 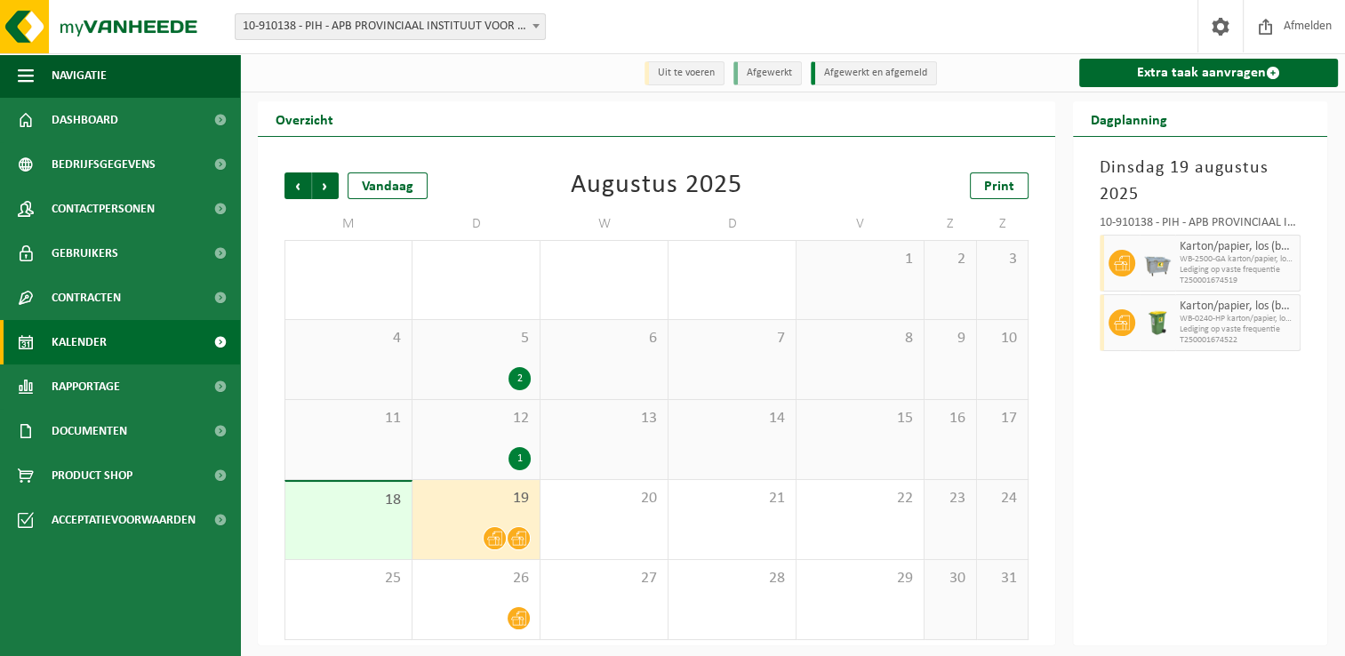 I want to click on h2: Overzicht, so click(x=304, y=118).